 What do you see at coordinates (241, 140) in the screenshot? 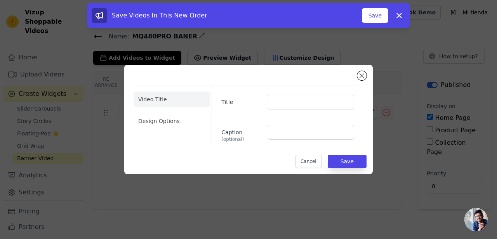
I see `span: (optional)` at bounding box center [241, 140].